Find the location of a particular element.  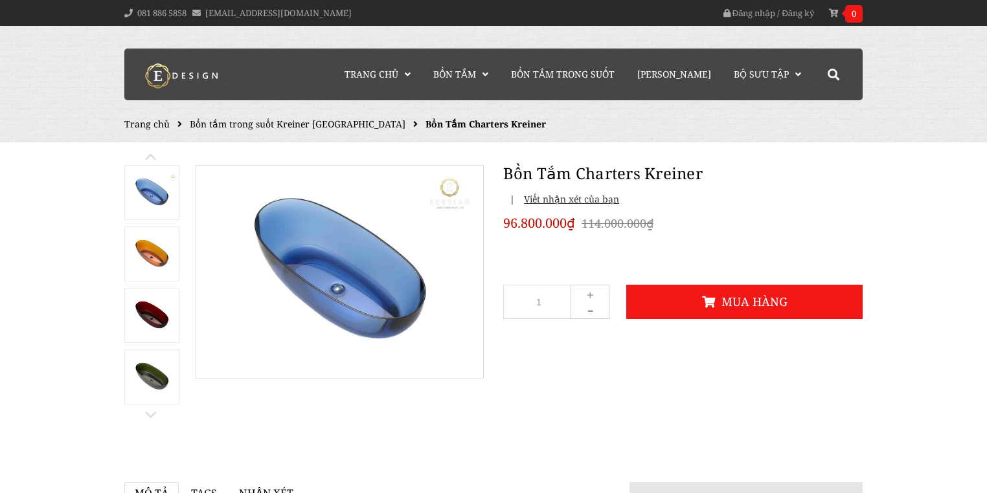

span: Bồn Tắm Charters Kreiner is located at coordinates (486, 124).